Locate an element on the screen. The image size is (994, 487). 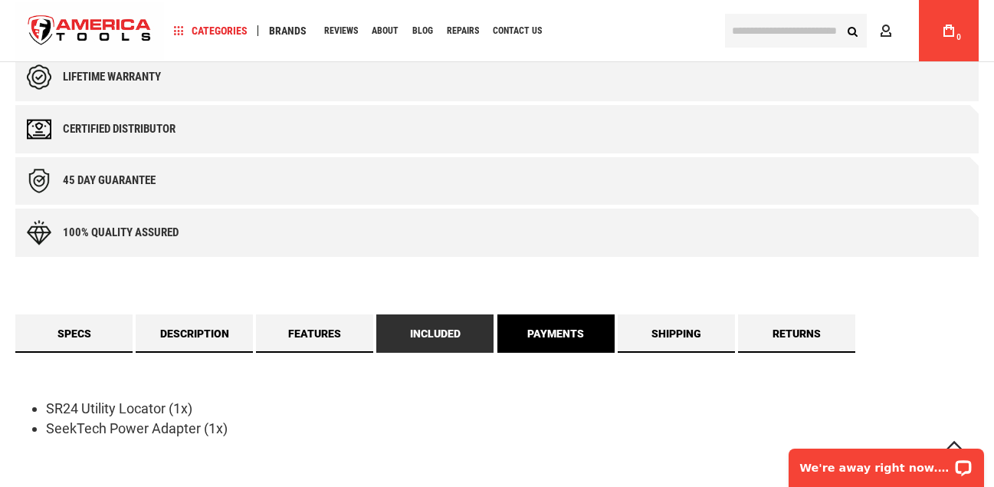
a: store logo is located at coordinates (90, 31).